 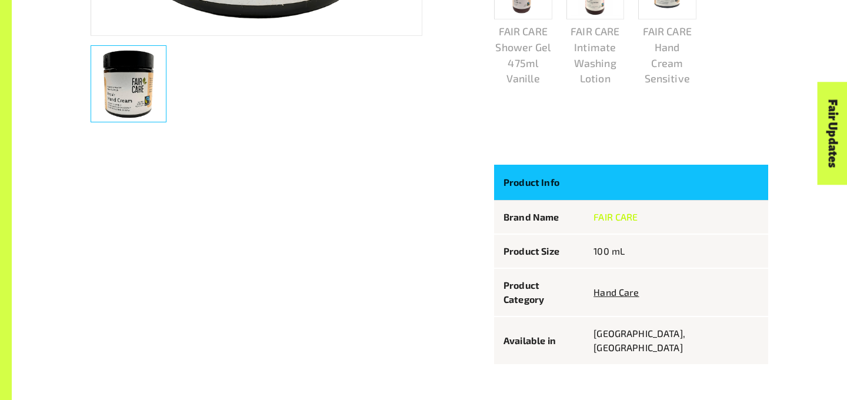 What do you see at coordinates (615, 216) in the screenshot?
I see `a: FAIR CARE` at bounding box center [615, 216].